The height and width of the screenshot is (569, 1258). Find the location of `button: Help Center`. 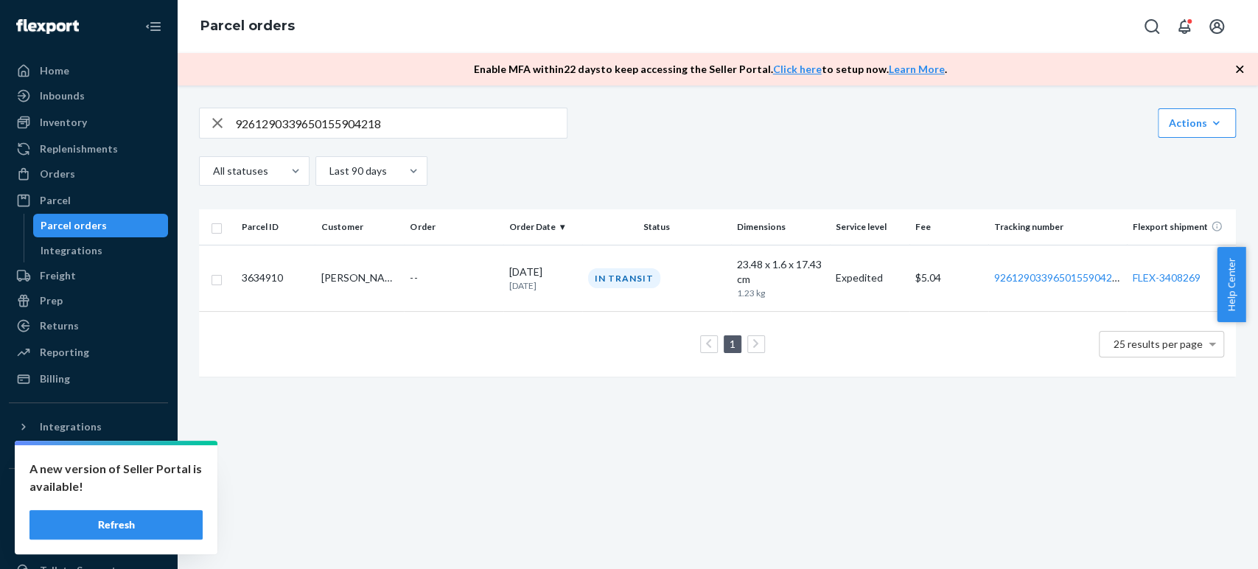

button: Help Center is located at coordinates (1230, 284).